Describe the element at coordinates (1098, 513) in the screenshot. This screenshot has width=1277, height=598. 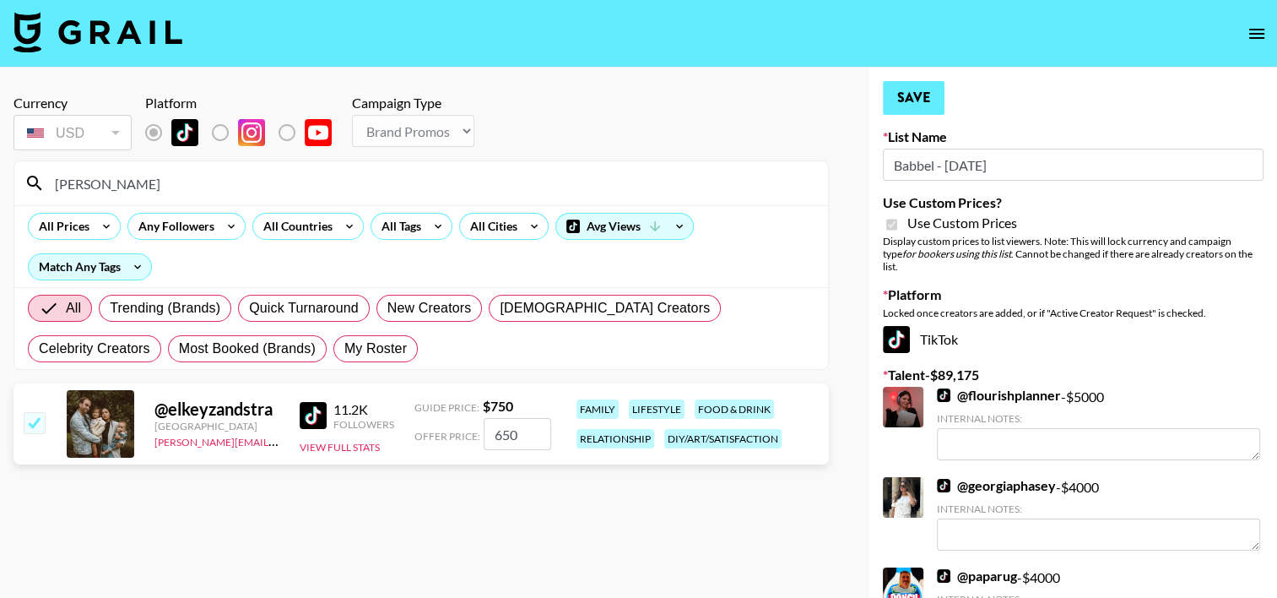
I see `div: - $ 4000` at that location.